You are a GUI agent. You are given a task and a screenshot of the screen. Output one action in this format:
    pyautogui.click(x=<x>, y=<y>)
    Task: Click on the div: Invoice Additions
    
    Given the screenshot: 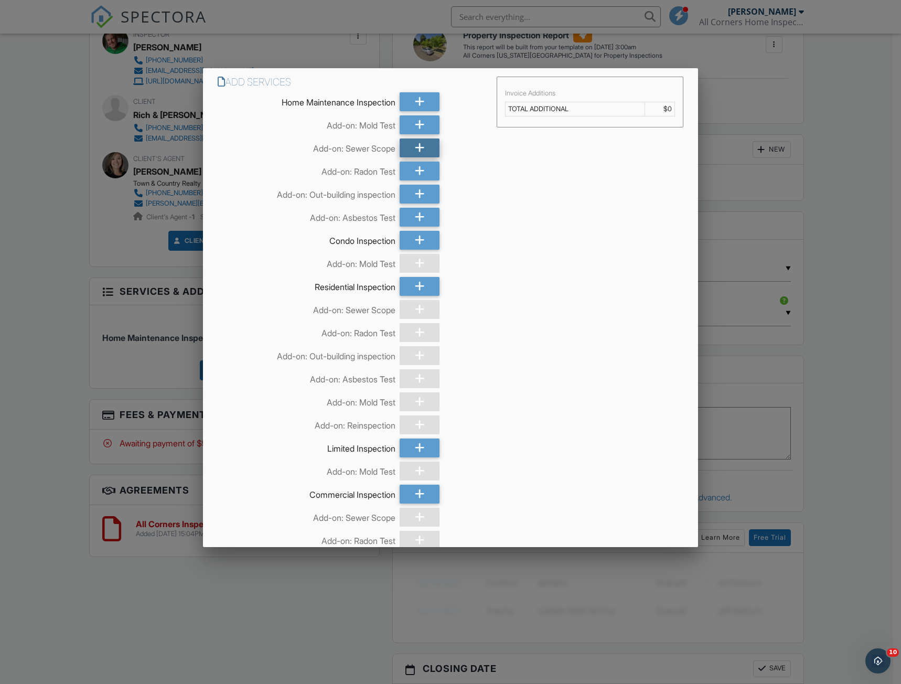 What is the action you would take?
    pyautogui.click(x=590, y=93)
    